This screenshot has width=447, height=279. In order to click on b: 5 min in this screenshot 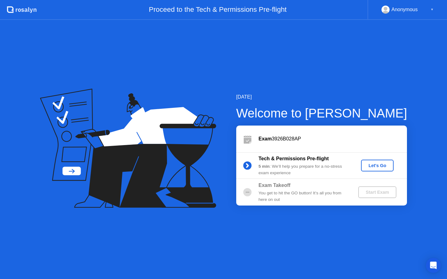, I will do `click(264, 166)`.